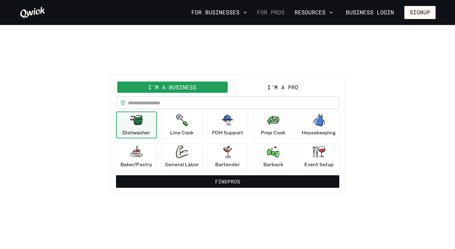  I want to click on p: Bartender, so click(227, 164).